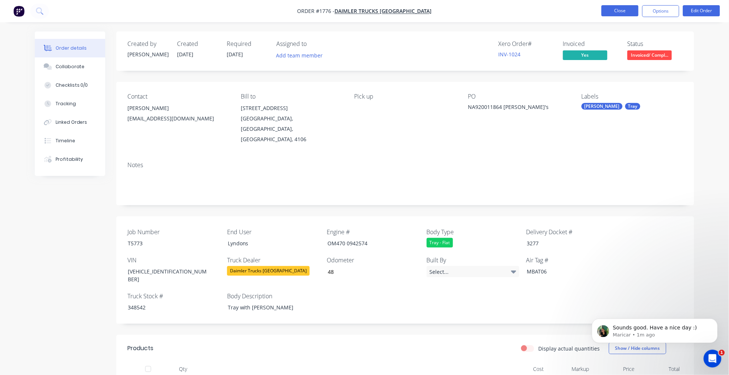 This screenshot has width=729, height=375. I want to click on label: Odometer, so click(373, 260).